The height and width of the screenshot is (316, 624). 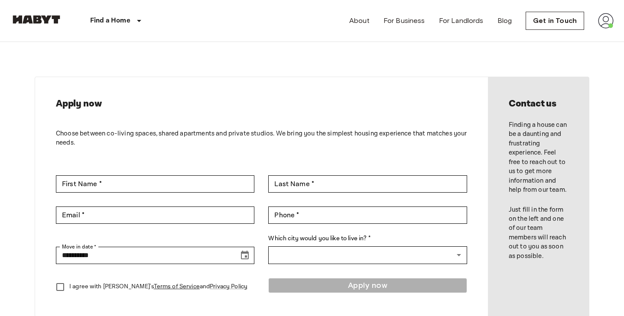 What do you see at coordinates (79, 247) in the screenshot?
I see `label: Move in date` at bounding box center [79, 247].